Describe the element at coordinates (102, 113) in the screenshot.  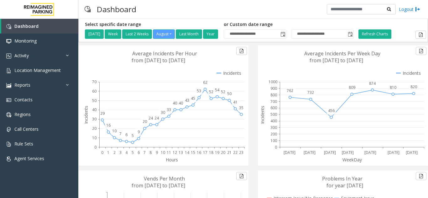
I see `text: 29` at that location.